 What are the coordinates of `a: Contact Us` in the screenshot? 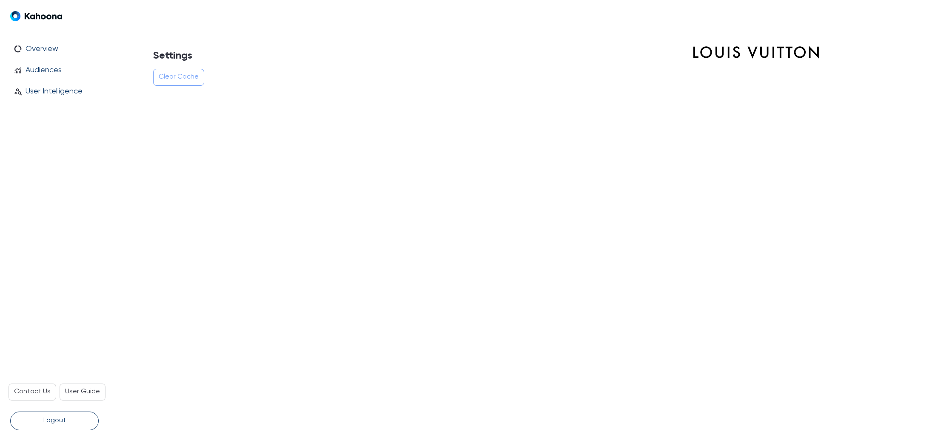 It's located at (32, 392).